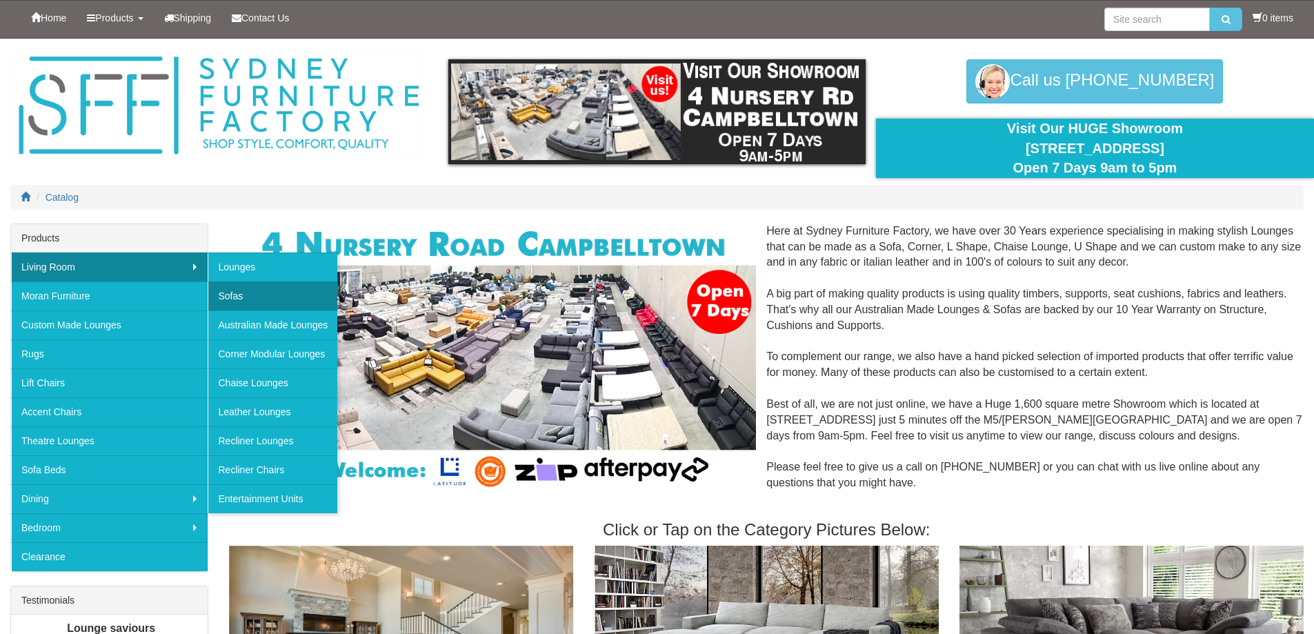 This screenshot has height=634, width=1314. Describe the element at coordinates (273, 499) in the screenshot. I see `a: Entertainment Units` at that location.